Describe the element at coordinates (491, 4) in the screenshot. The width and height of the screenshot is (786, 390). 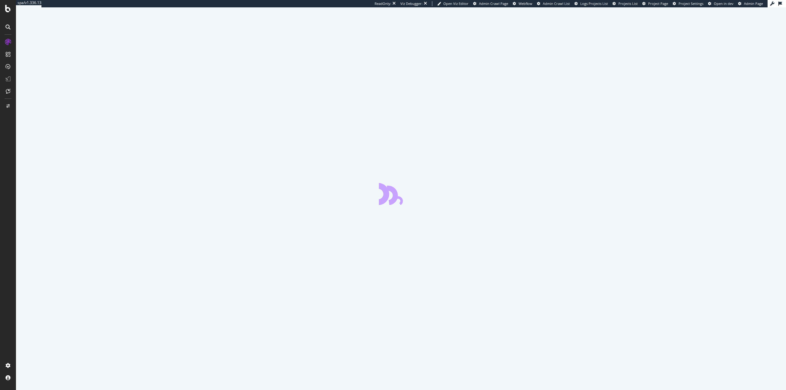
I see `a: Admin Crawl Page` at that location.